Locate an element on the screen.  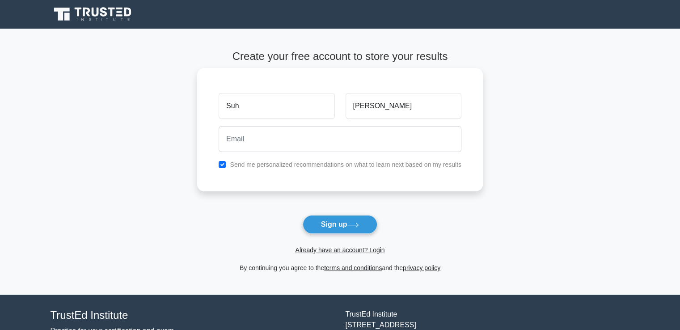
h4: TrustEd Institute is located at coordinates (193, 315).